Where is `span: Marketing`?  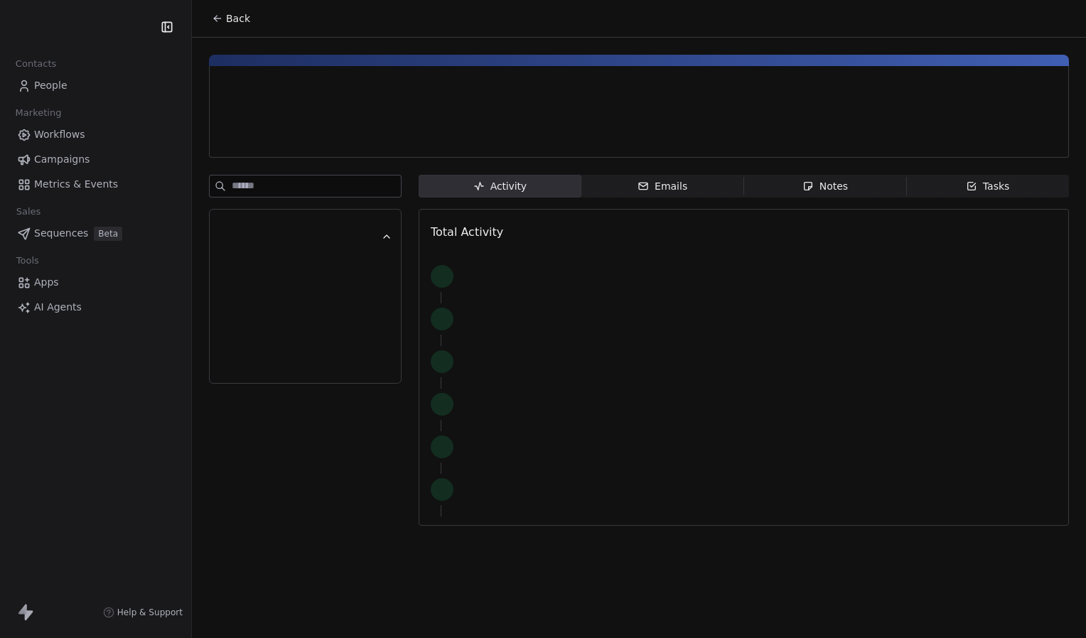 span: Marketing is located at coordinates (38, 113).